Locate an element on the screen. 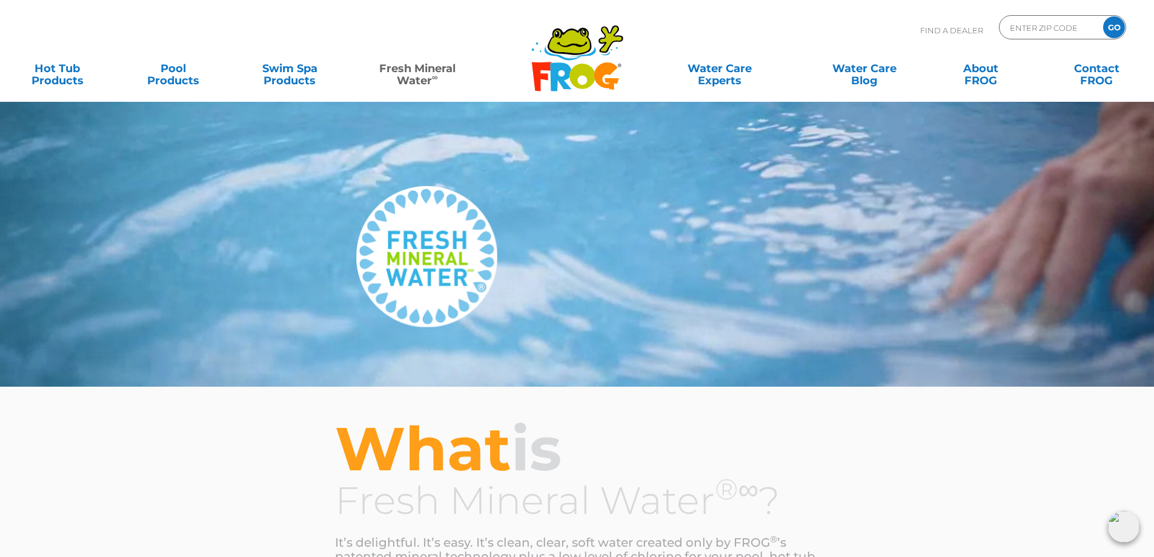  a: Water CareBlog is located at coordinates (864, 68).